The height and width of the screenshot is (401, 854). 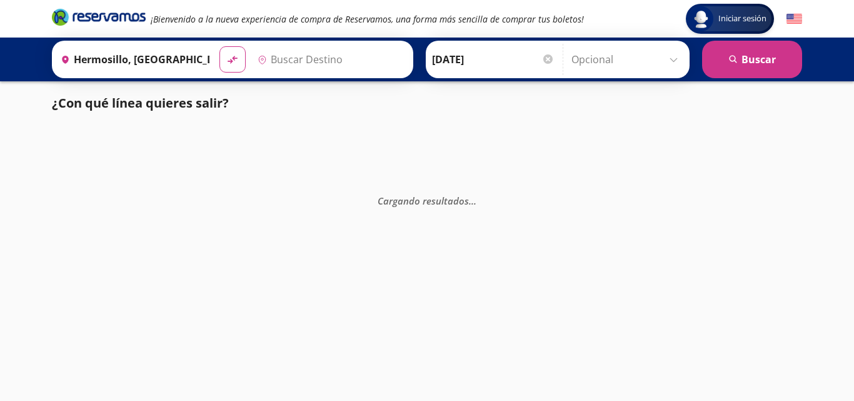 I want to click on input: Elegir Fecha, so click(x=493, y=59).